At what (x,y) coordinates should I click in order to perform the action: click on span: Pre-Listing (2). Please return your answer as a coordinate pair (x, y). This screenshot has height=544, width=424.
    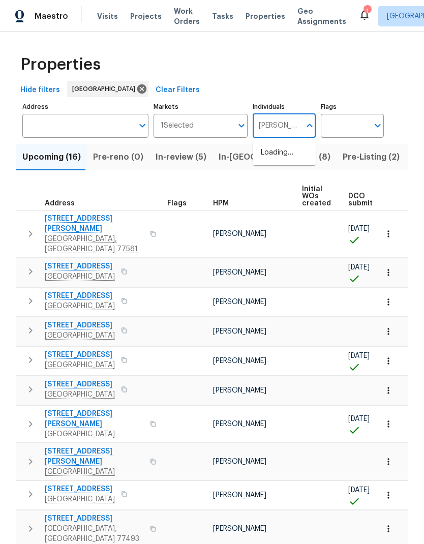
    Looking at the image, I should click on (371, 157).